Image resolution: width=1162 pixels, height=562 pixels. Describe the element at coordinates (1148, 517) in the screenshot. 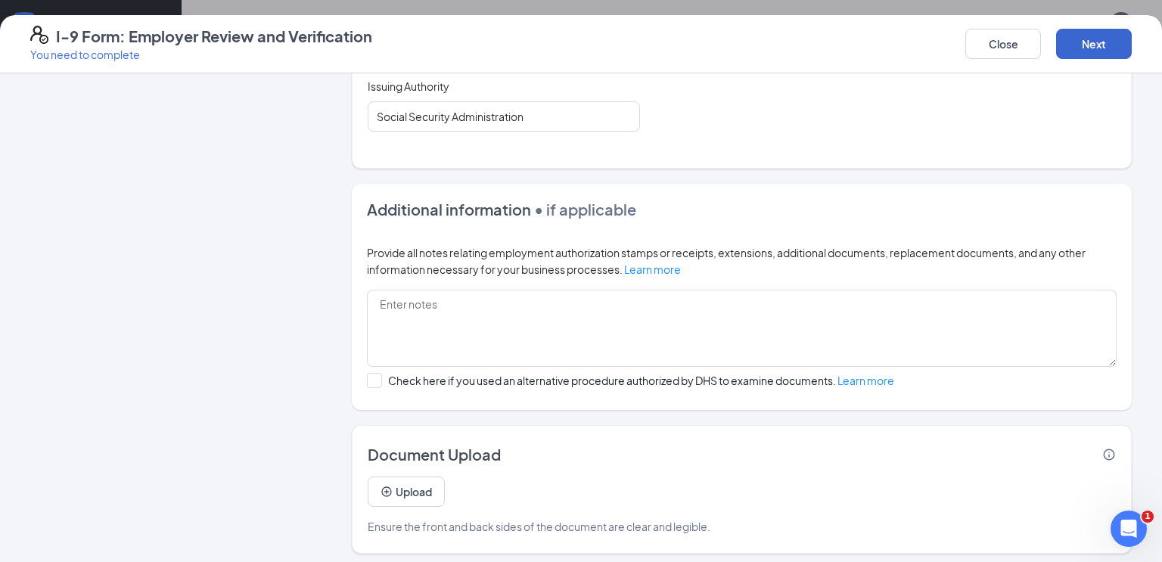

I see `span: 1` at that location.